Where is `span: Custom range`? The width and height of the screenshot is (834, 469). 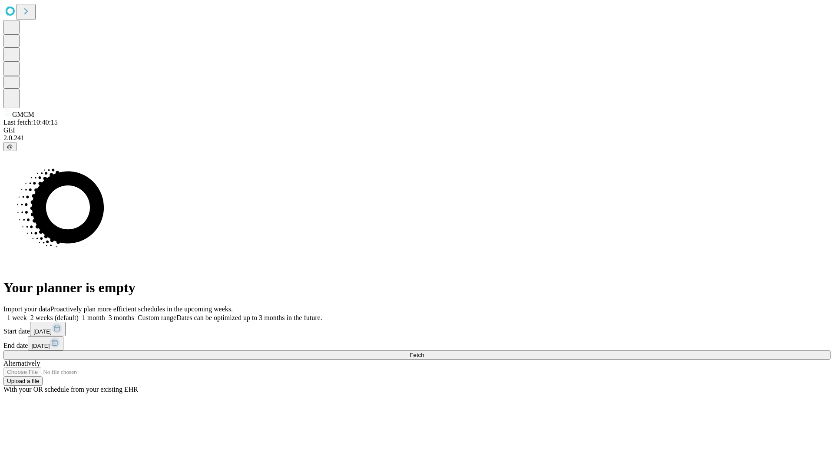
span: Custom range is located at coordinates (157, 317).